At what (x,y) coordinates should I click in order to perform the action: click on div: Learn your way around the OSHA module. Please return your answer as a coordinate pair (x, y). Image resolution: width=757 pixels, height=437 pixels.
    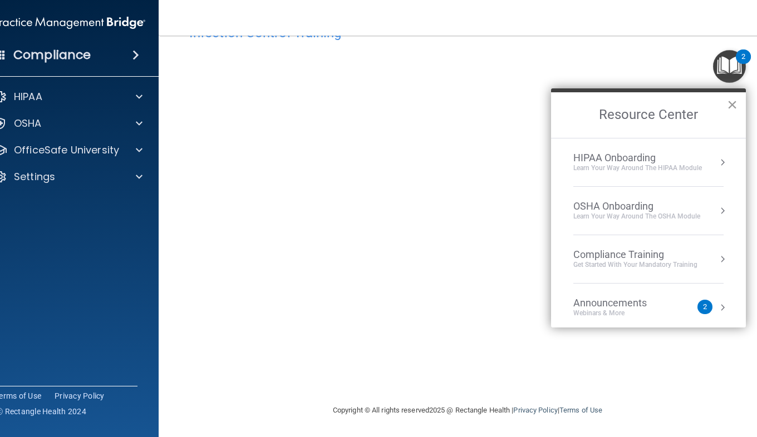
    Looking at the image, I should click on (637, 216).